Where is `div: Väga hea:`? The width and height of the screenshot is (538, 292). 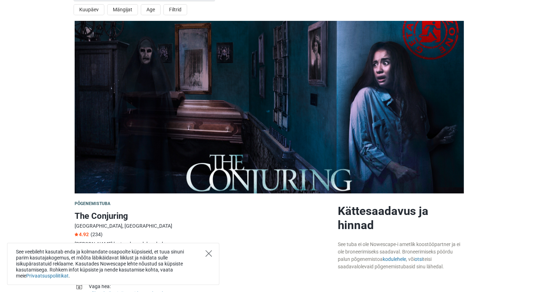
div: Väga hea: is located at coordinates (211, 287).